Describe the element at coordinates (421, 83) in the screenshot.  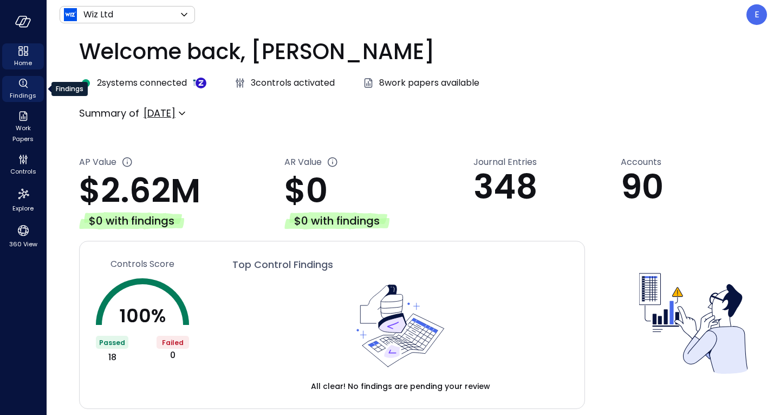
I see `a: 8work papers available` at that location.